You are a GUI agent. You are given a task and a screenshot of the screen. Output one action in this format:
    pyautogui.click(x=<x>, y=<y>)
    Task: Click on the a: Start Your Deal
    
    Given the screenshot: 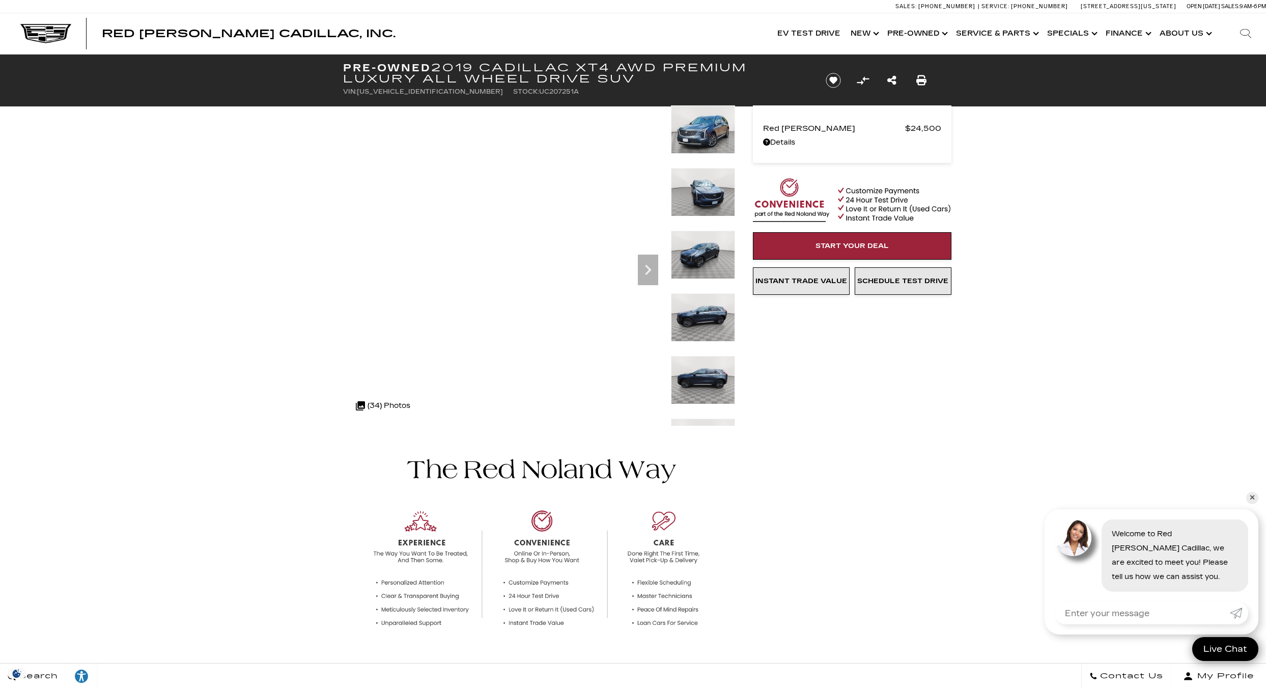 What is the action you would take?
    pyautogui.click(x=852, y=246)
    